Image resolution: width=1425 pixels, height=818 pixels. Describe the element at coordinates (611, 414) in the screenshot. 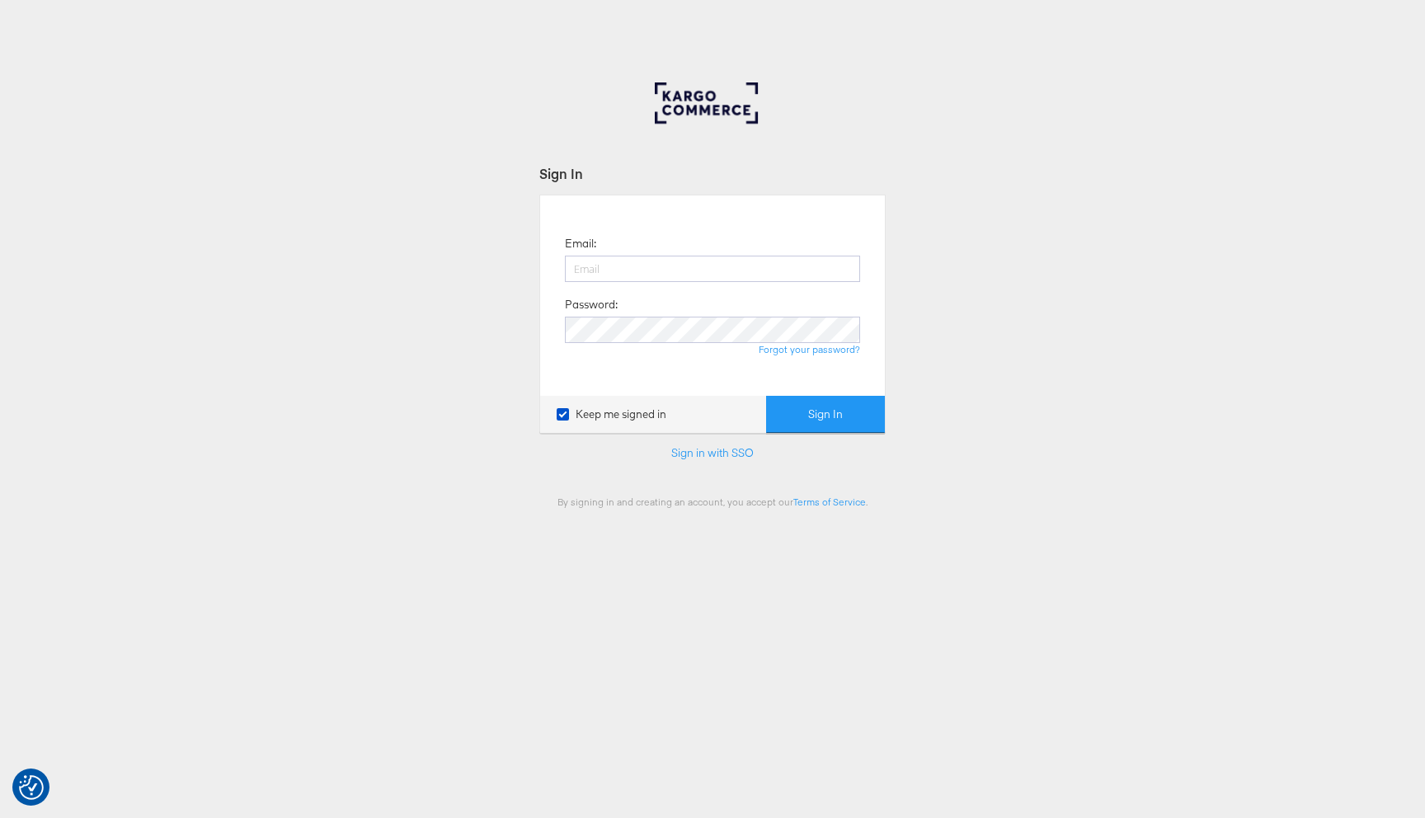

I see `label: Keep me signed in` at that location.